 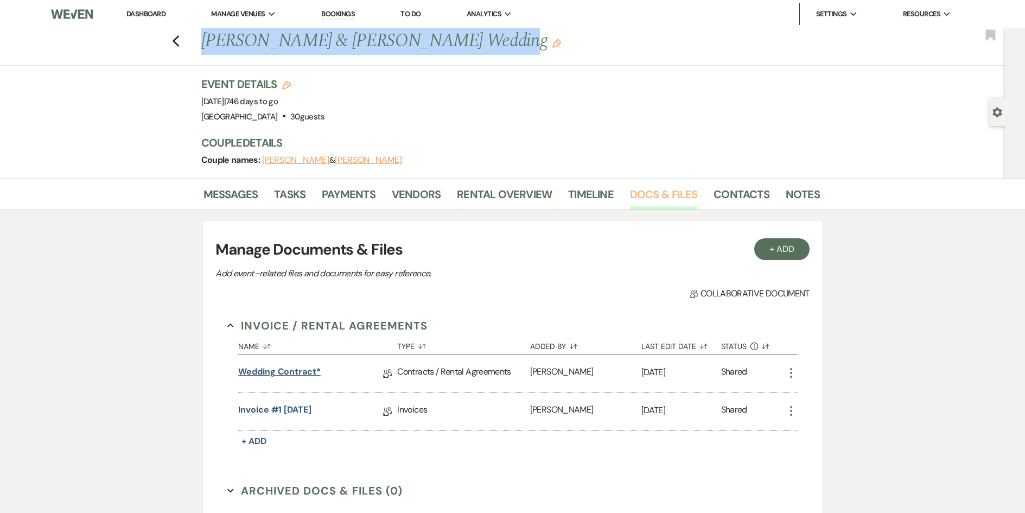 What do you see at coordinates (72, 14) in the screenshot?
I see `img: Weven Logo` at bounding box center [72, 14].